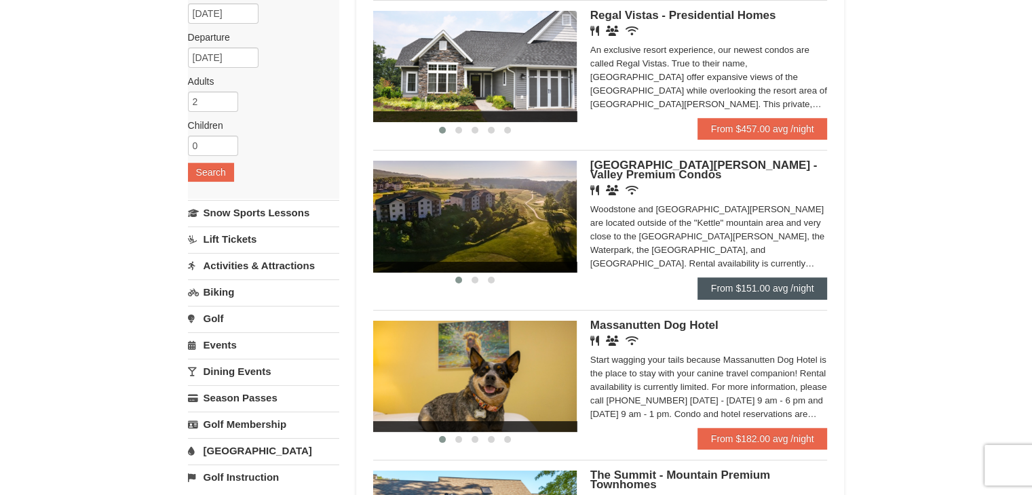  What do you see at coordinates (211, 172) in the screenshot?
I see `button: Search` at bounding box center [211, 172].